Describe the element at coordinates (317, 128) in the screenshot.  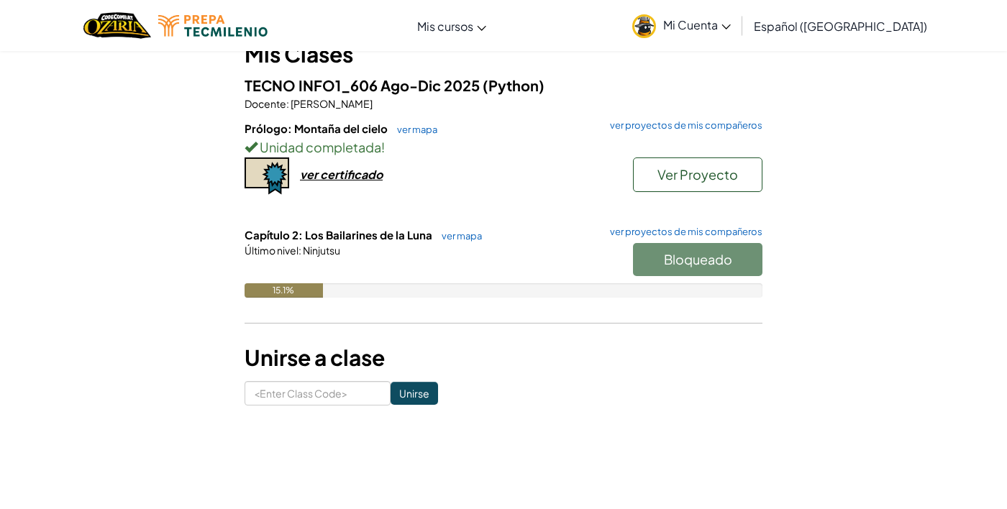
I see `span: Prólogo: Montaña del cielo` at that location.